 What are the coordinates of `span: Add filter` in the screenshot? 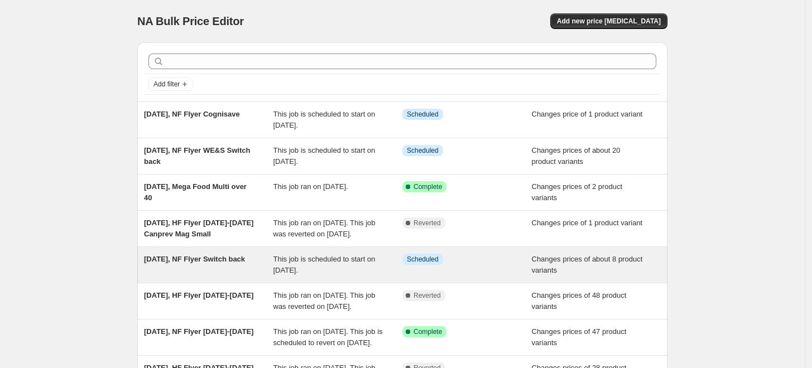 It's located at (166, 84).